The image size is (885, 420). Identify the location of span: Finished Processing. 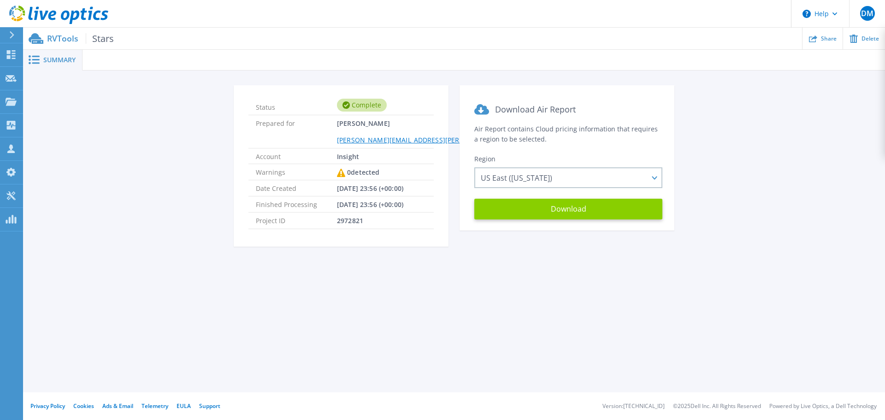
(296, 204).